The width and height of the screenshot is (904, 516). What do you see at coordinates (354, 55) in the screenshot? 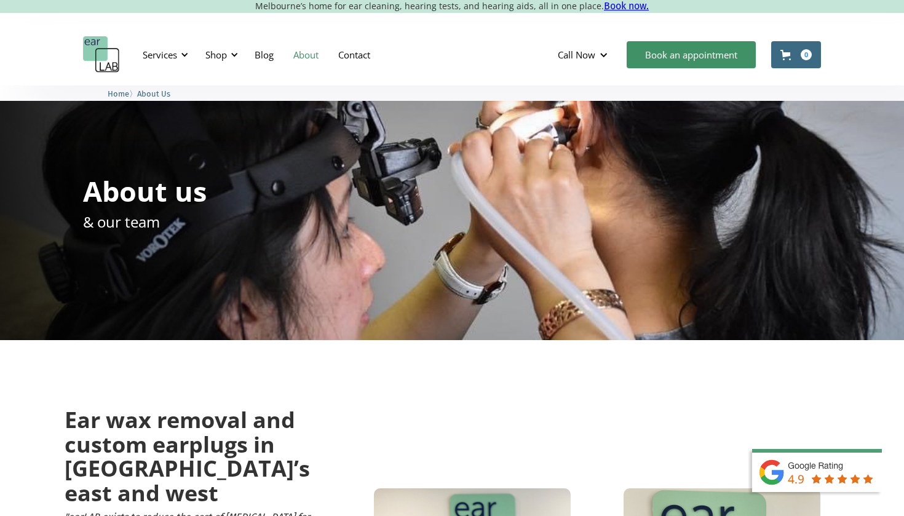
I see `a: Contact` at bounding box center [354, 55].